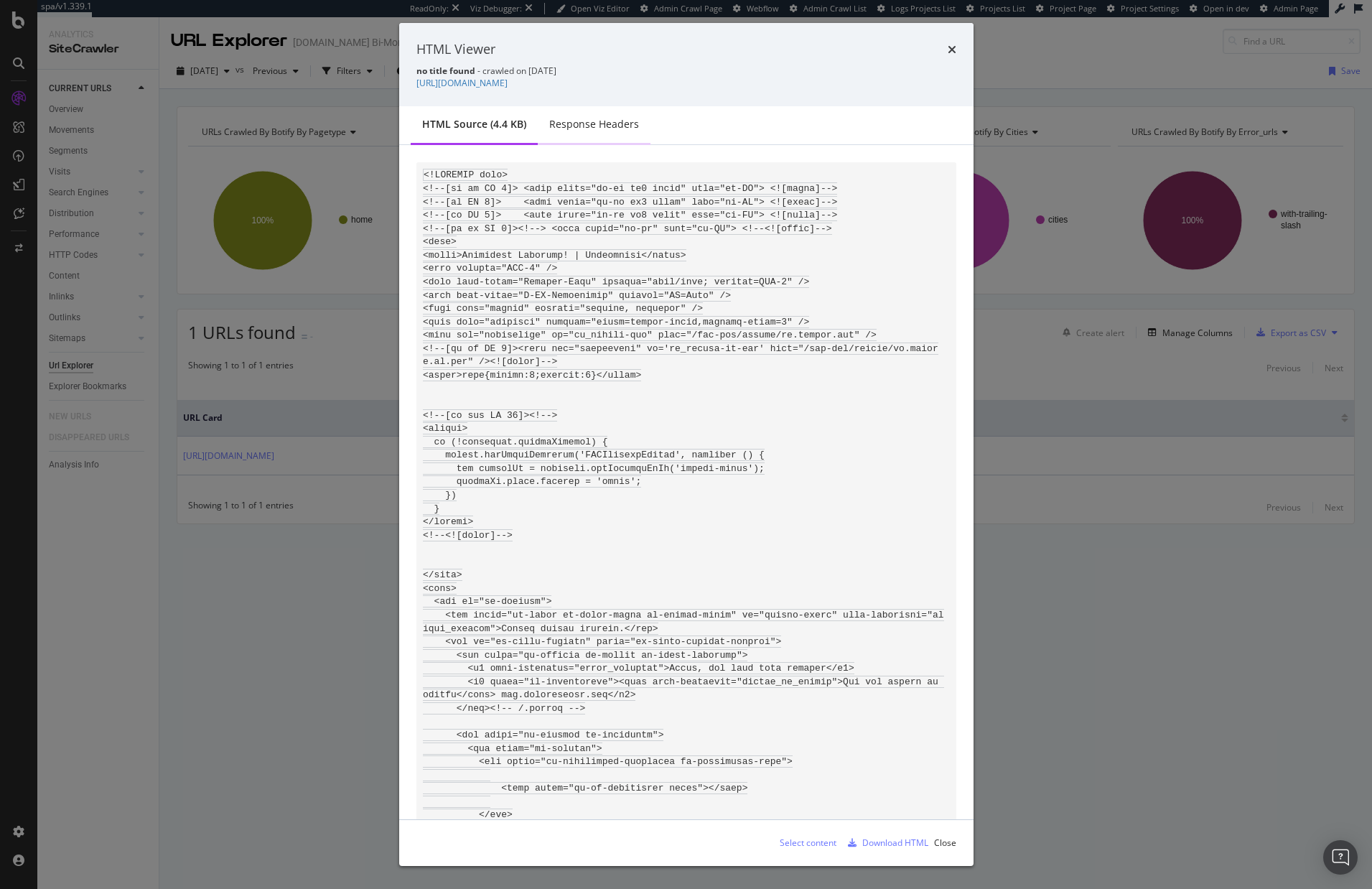 The height and width of the screenshot is (889, 1372). What do you see at coordinates (446, 71) in the screenshot?
I see `strong: no title found` at bounding box center [446, 71].